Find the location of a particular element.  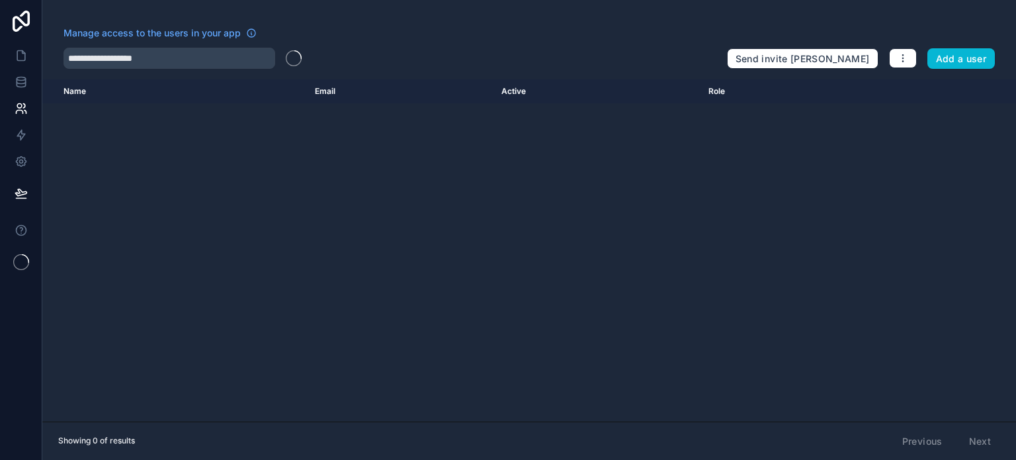

th: Active is located at coordinates (596, 91).